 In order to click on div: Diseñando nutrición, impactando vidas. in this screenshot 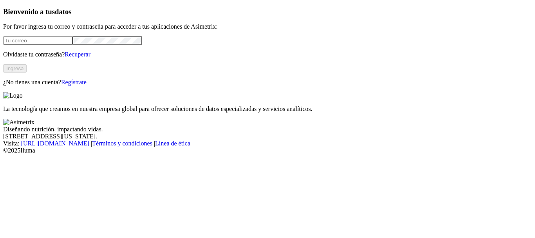, I will do `click(267, 129)`.